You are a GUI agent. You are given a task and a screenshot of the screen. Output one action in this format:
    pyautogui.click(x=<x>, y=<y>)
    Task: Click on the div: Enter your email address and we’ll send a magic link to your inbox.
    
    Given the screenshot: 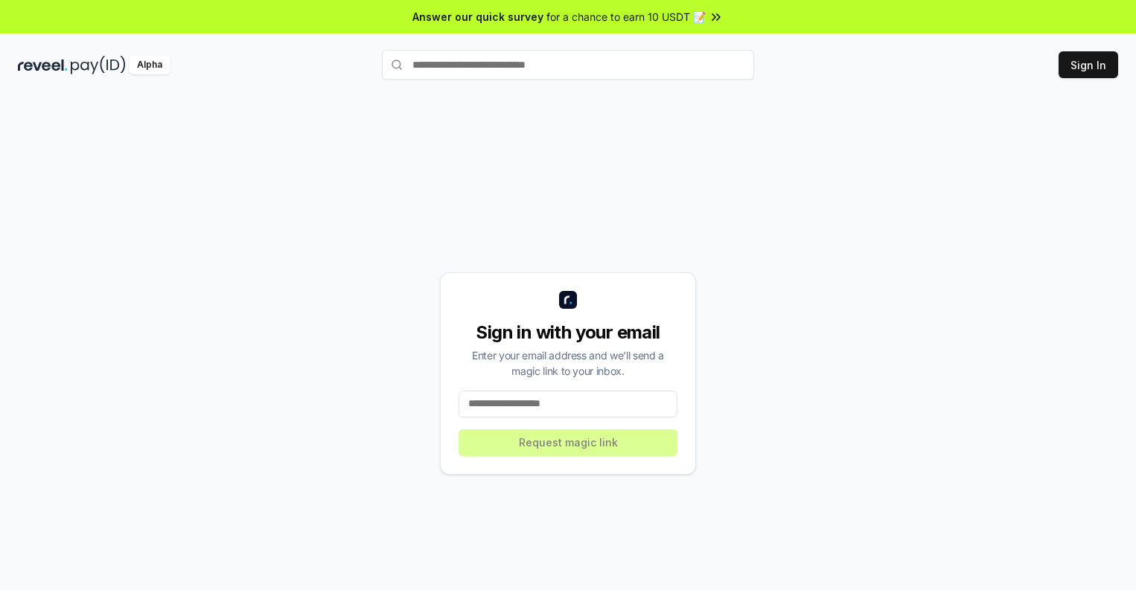 What is the action you would take?
    pyautogui.click(x=568, y=363)
    